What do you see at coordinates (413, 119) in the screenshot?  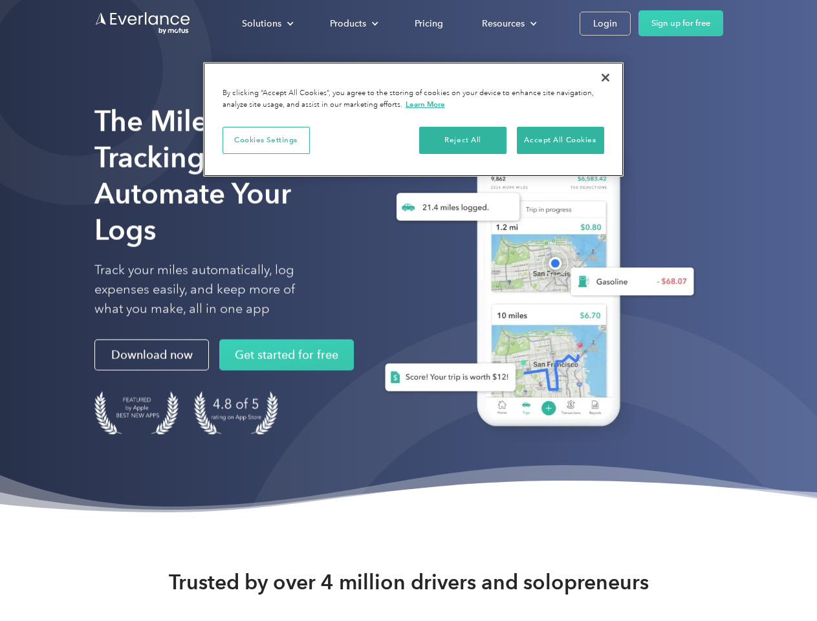 I see `div: Privacy` at bounding box center [413, 119].